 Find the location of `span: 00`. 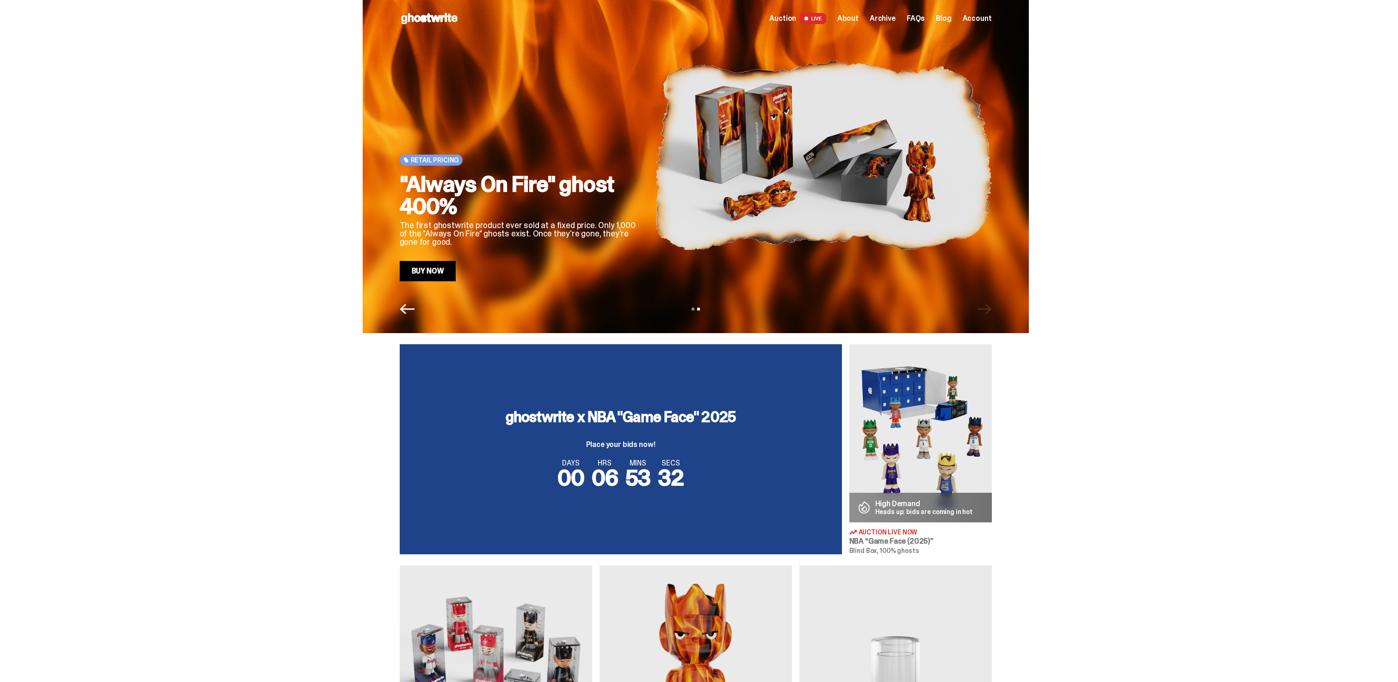

span: 00 is located at coordinates (571, 477).